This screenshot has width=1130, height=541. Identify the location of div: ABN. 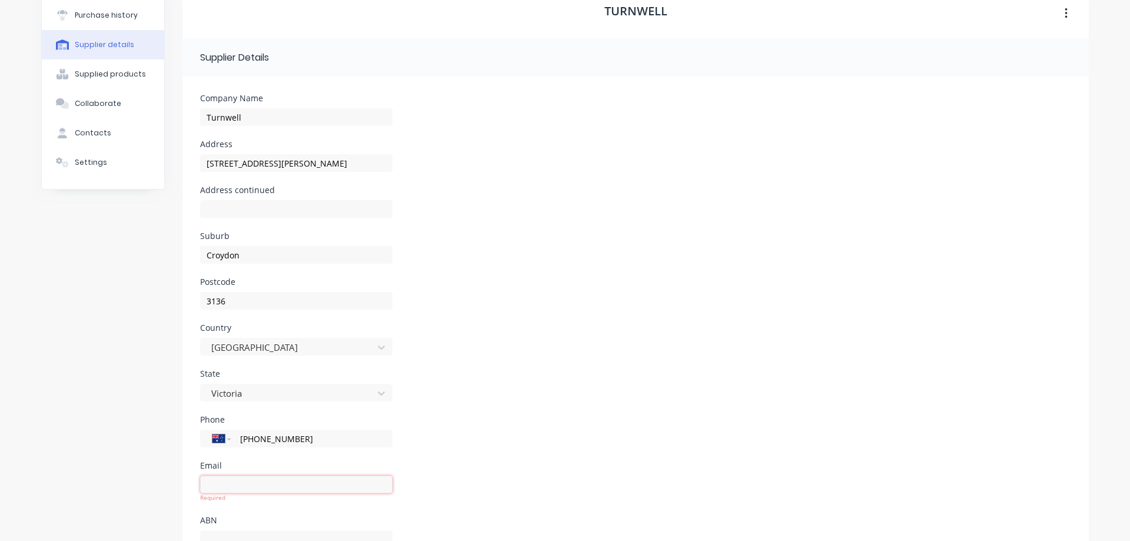
(296, 520).